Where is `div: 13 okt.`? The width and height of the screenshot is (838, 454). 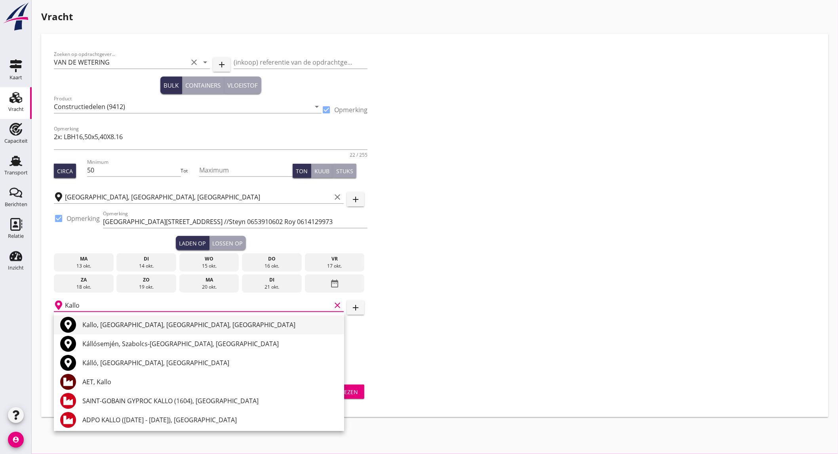 div: 13 okt. is located at coordinates (84, 266).